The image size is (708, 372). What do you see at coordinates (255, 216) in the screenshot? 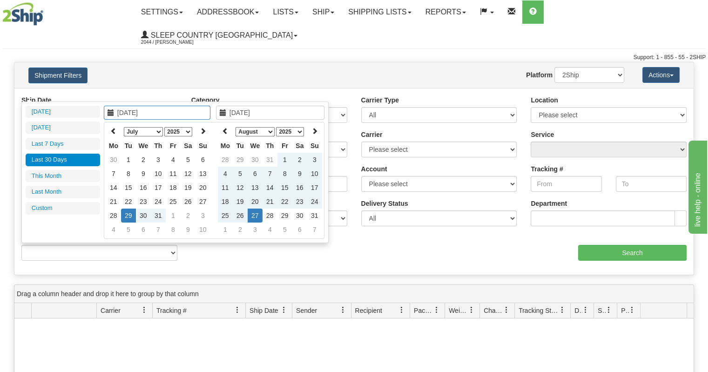
I see `td: 27` at bounding box center [255, 216].